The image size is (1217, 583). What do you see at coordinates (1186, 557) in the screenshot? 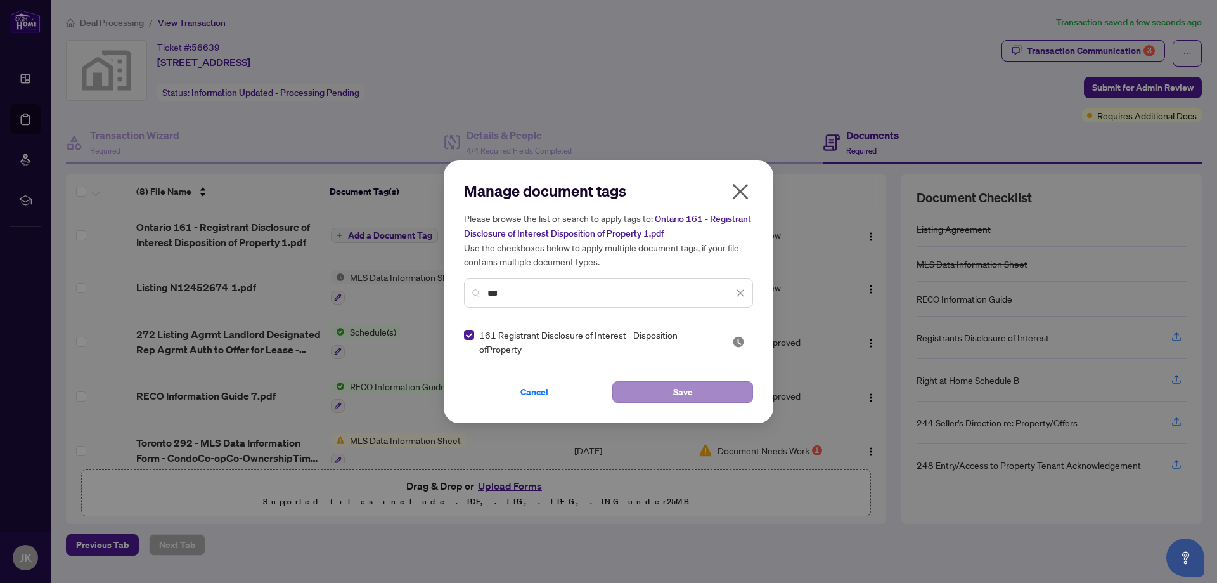
I see `button: Open asap` at bounding box center [1186, 557].